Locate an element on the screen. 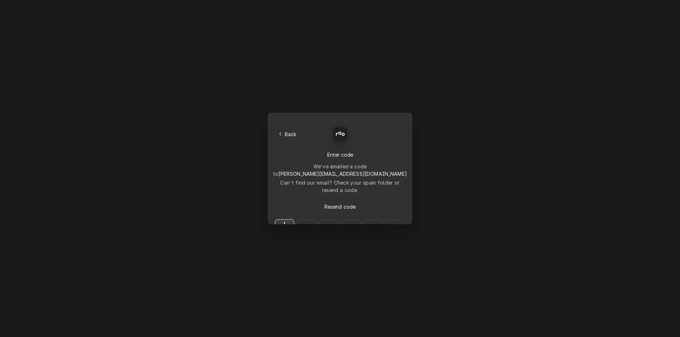 The height and width of the screenshot is (337, 680). button: Resend code is located at coordinates (340, 207).